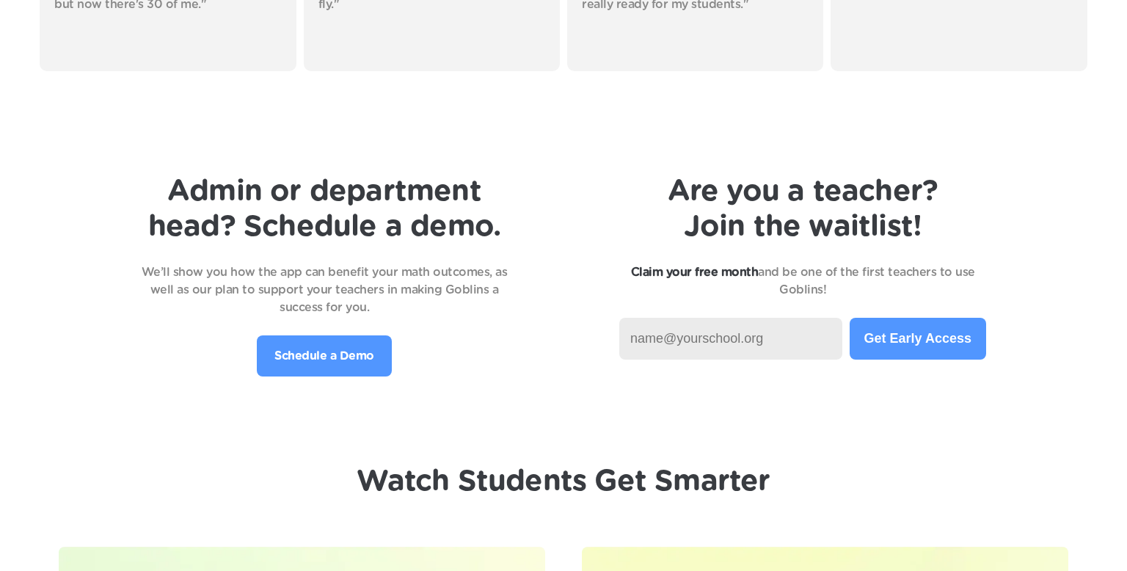 This screenshot has width=1127, height=571. I want to click on p: We’ll show you how the app can benefit your math outcomes, as well as our plan to support your te..., so click(324, 290).